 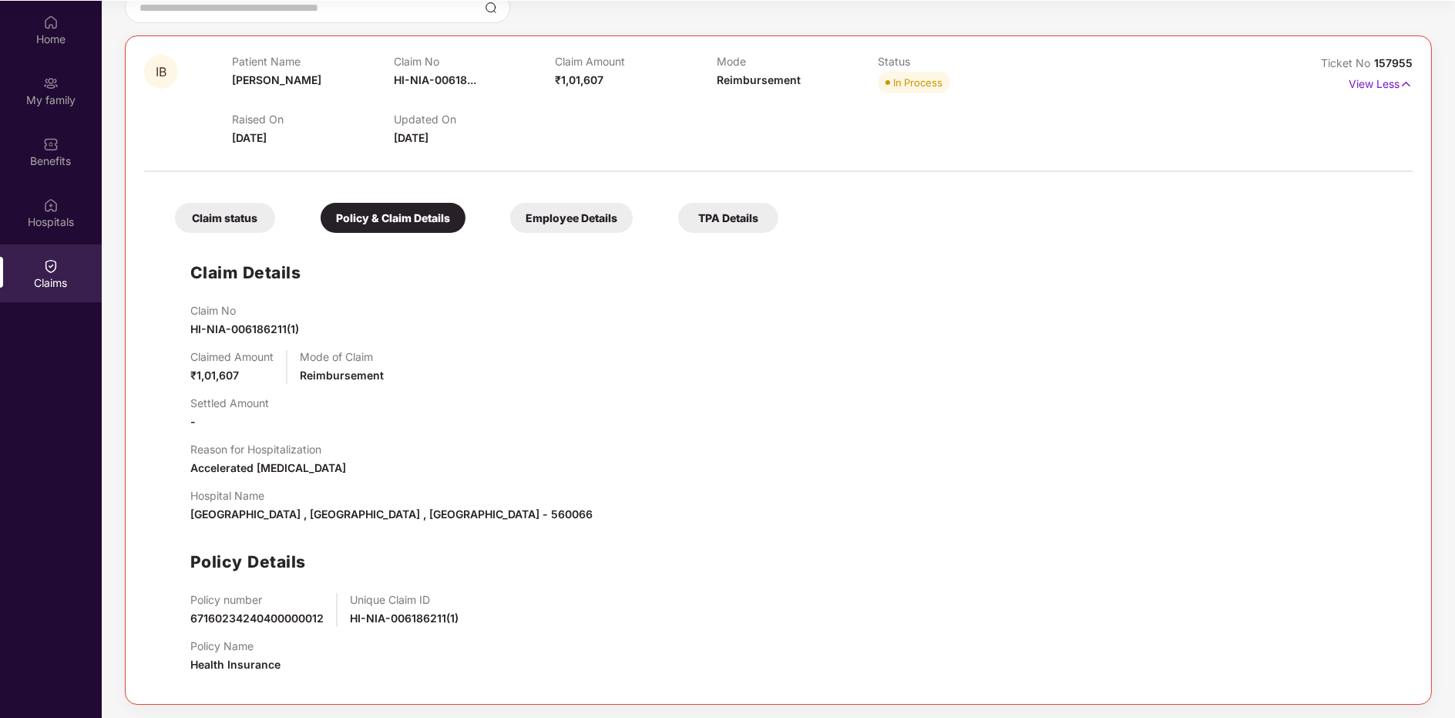 What do you see at coordinates (51, 205) in the screenshot?
I see `img: svg+xml;base64,PHN2ZyBpZD0iSG9zcGl0YWxzIiB4bWxucz0iaHR0cDovL3d3dy53My5vcmcvMjAwMC9zdmciIHdpZHRoPS...` at bounding box center [51, 205].